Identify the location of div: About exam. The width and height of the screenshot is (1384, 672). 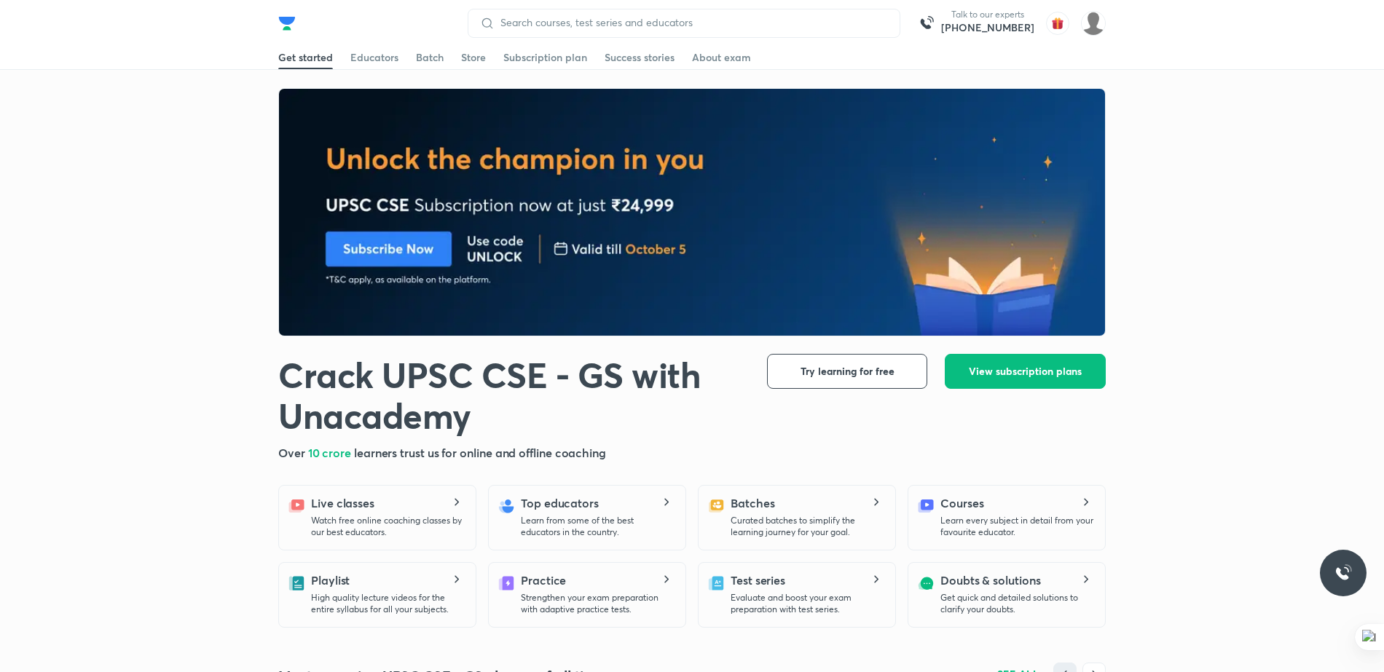
(721, 58).